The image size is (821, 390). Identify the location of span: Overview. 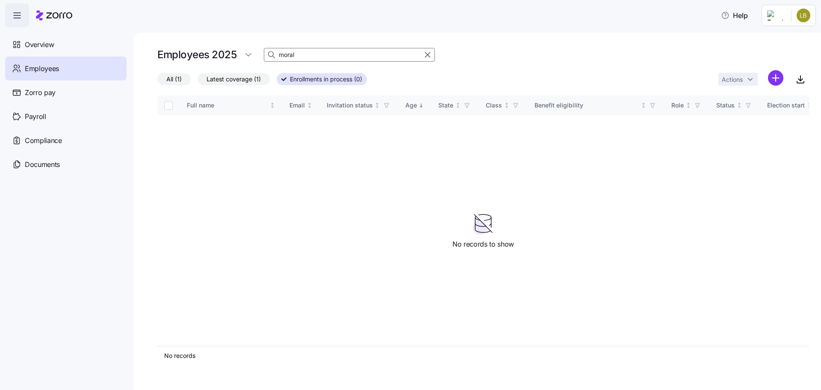
(39, 44).